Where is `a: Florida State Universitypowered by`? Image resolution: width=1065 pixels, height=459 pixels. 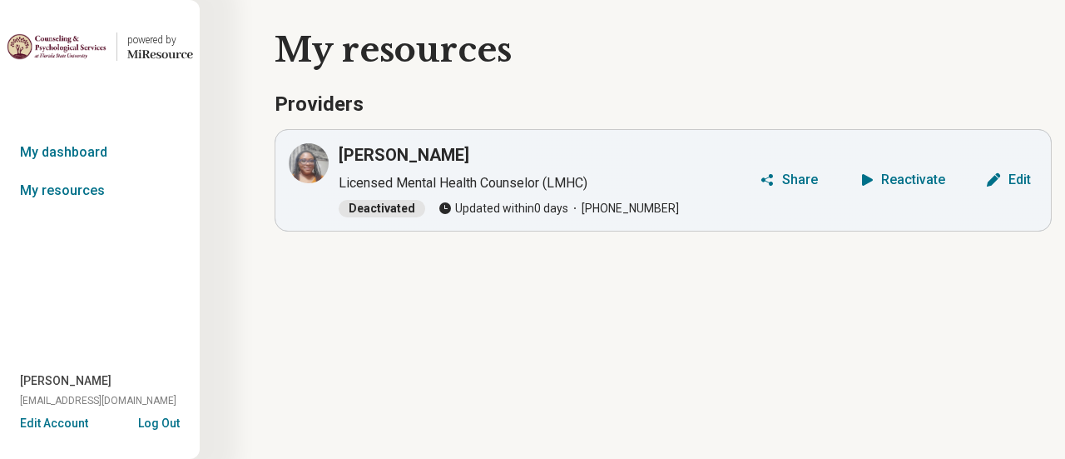
a: Florida State Universitypowered by is located at coordinates (100, 47).